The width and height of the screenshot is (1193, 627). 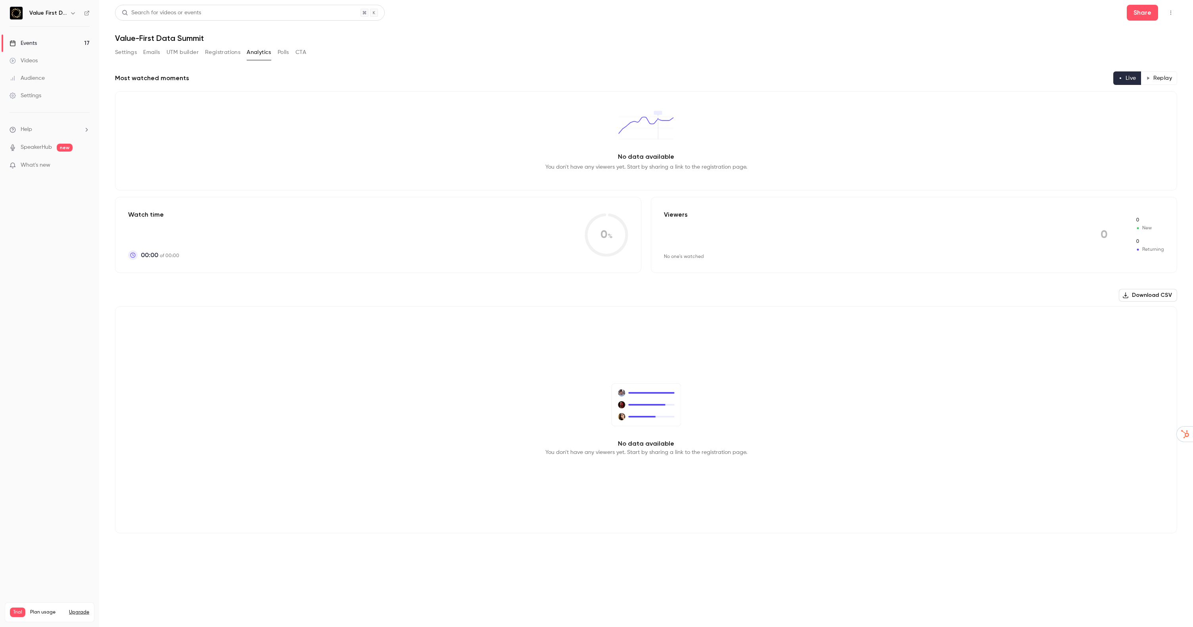 I want to click on div: Audience, so click(x=27, y=78).